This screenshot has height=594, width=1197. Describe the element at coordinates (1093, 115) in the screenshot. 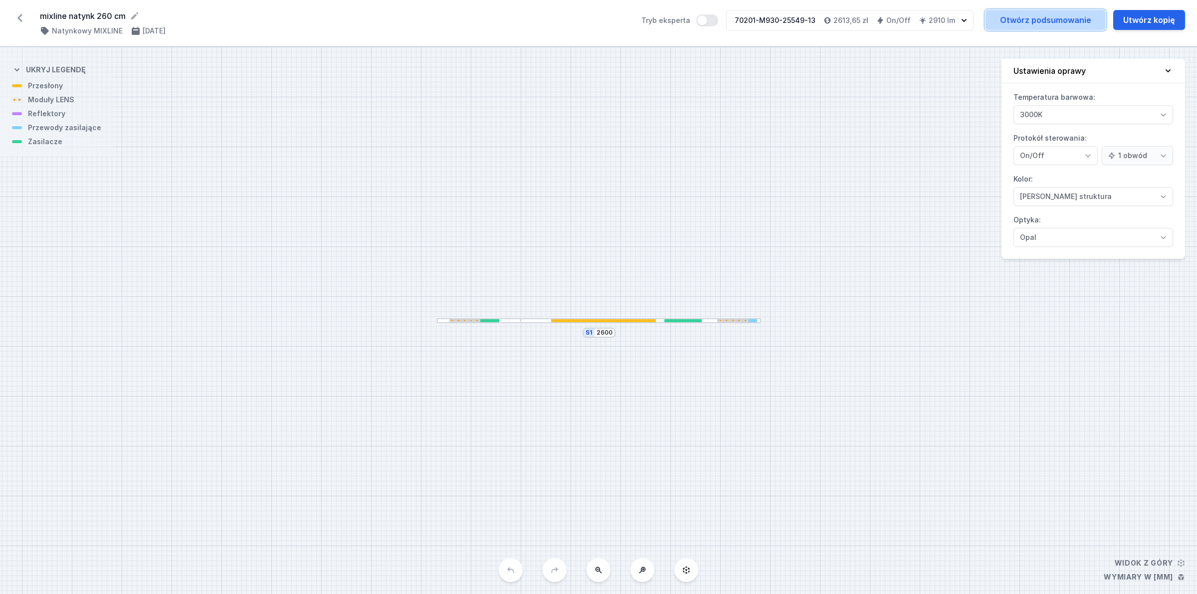

I see `select: Temperatura barwowa:` at that location.